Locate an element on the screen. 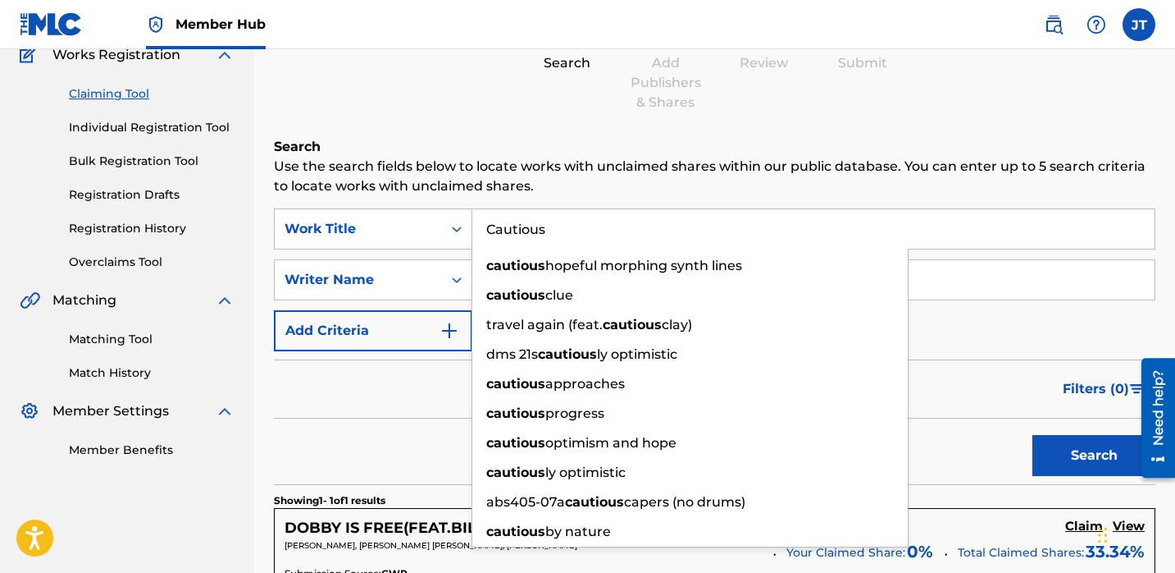 This screenshot has height=573, width=1175. span: dms 21s is located at coordinates (512, 354).